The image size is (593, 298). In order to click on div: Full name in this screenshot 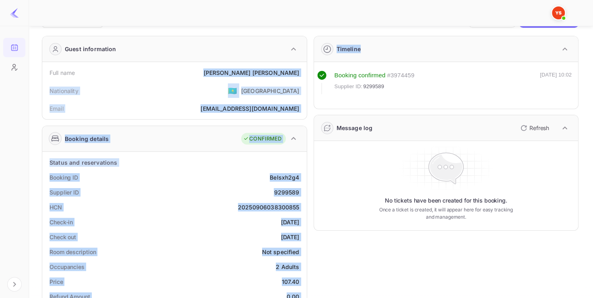, I will do `click(62, 73)`.